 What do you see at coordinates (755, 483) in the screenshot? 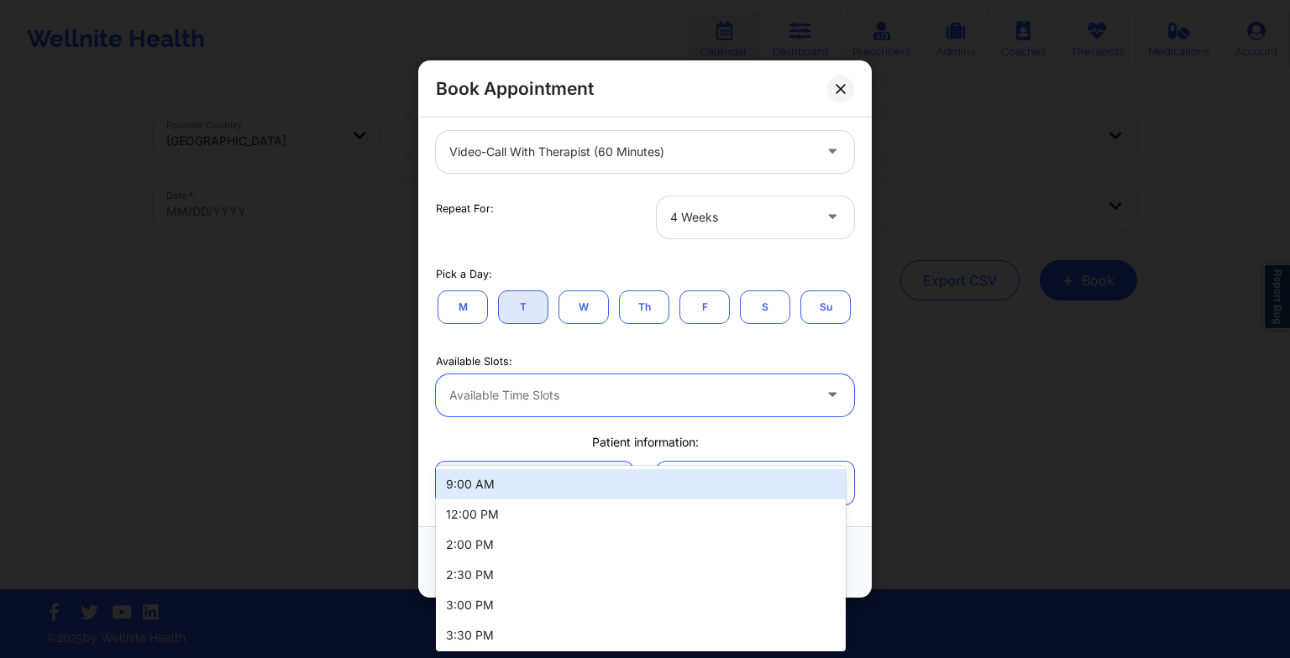
I see `a: Not Registered Patient` at bounding box center [755, 483].